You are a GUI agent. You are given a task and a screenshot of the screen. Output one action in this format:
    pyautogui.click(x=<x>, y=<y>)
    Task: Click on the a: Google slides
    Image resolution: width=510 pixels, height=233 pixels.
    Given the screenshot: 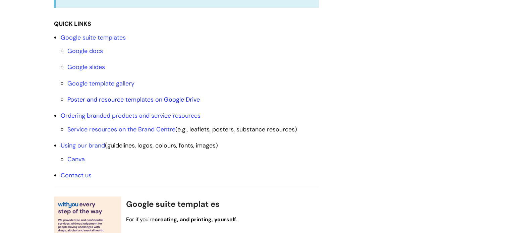 What is the action you would take?
    pyautogui.click(x=86, y=67)
    